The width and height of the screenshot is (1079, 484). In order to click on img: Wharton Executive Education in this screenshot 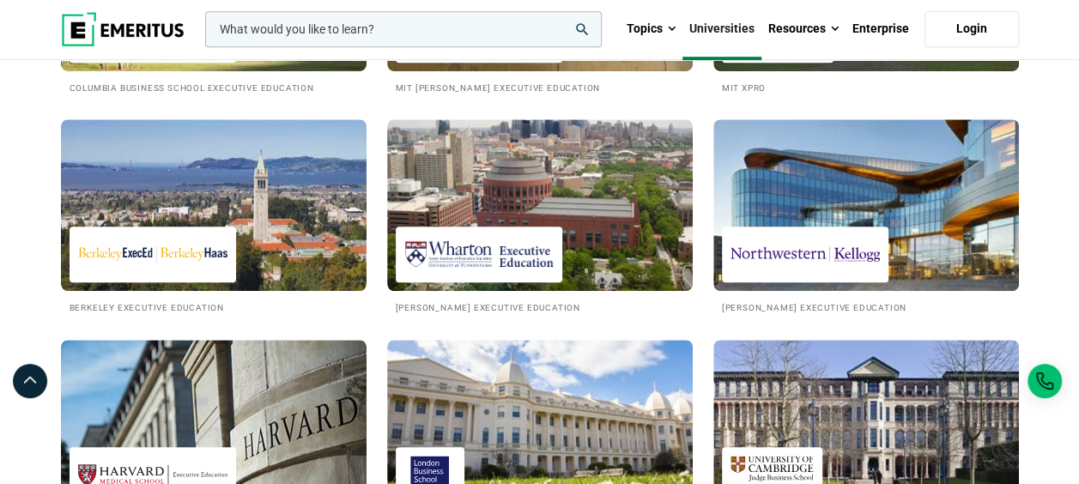, I will do `click(479, 254)`.